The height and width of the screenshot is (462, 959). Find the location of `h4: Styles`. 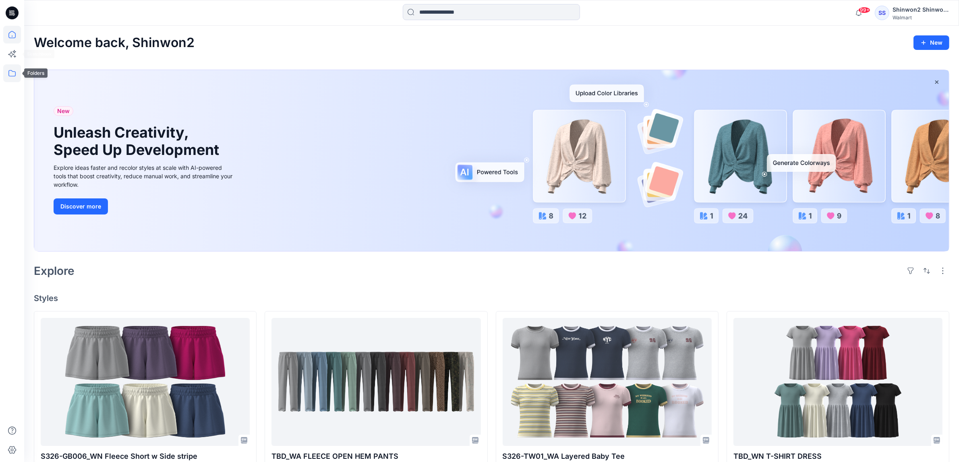

h4: Styles is located at coordinates (491, 298).